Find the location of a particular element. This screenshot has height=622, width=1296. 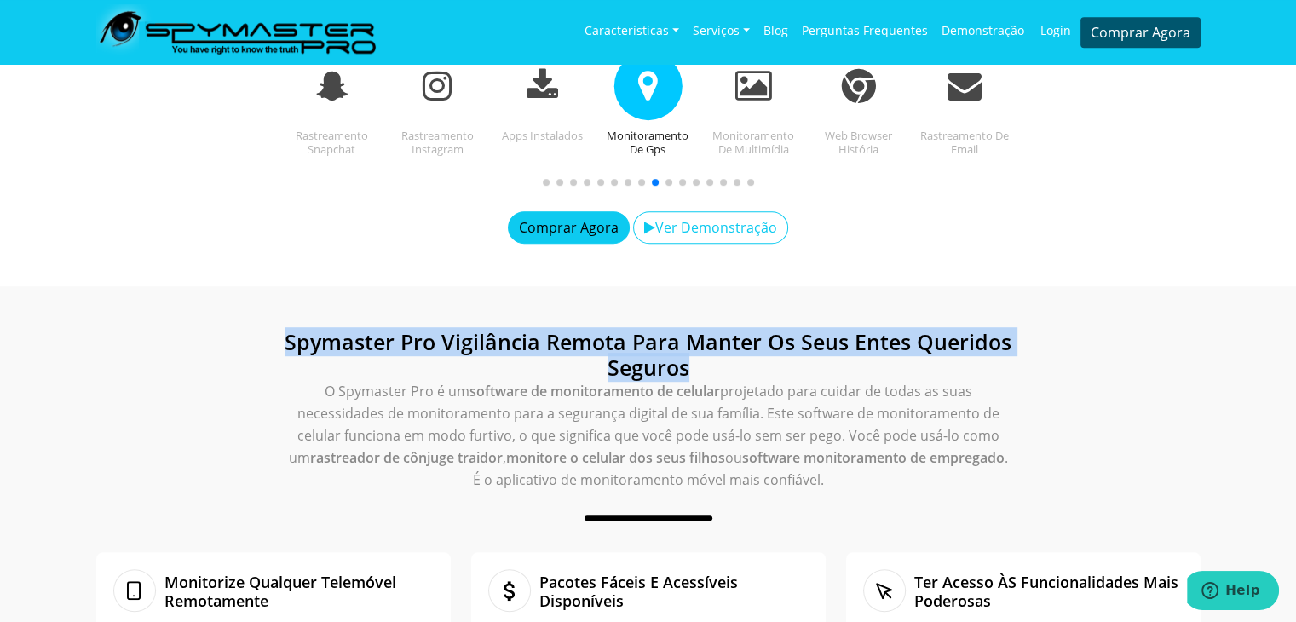

span: Go to slide 7 is located at coordinates (628, 182).